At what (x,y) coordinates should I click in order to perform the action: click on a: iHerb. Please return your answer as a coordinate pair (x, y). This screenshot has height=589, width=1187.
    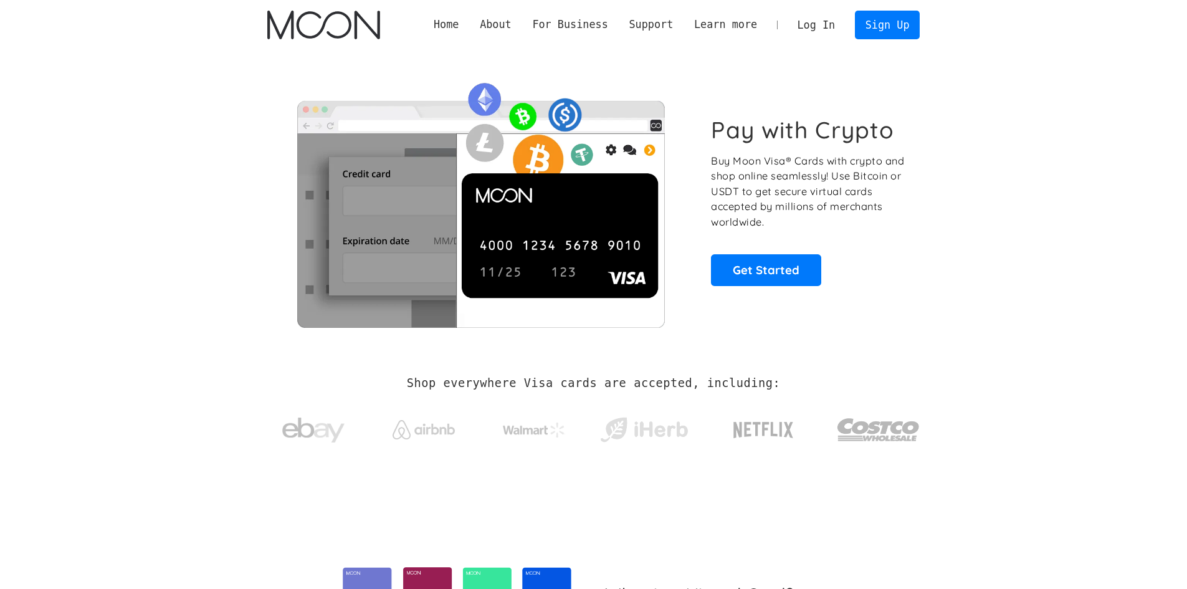
    Looking at the image, I should click on (644, 427).